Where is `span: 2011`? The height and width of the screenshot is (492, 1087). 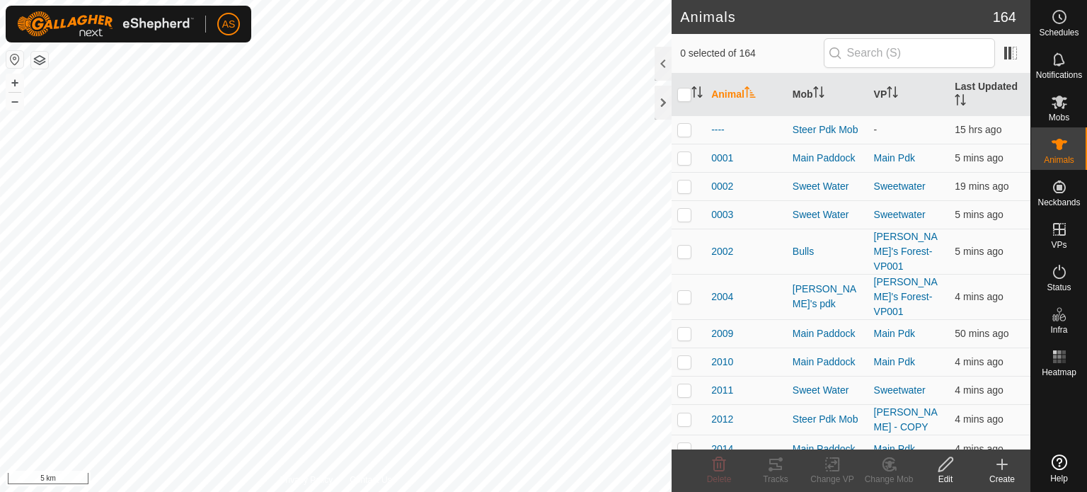 span: 2011 is located at coordinates (722, 390).